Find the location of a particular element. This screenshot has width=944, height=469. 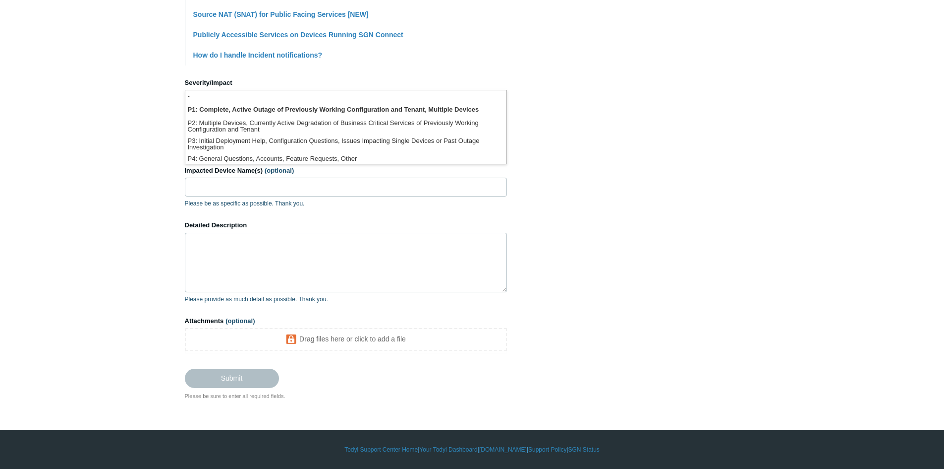

a: How do I handle Incident notifications? is located at coordinates (258, 55).